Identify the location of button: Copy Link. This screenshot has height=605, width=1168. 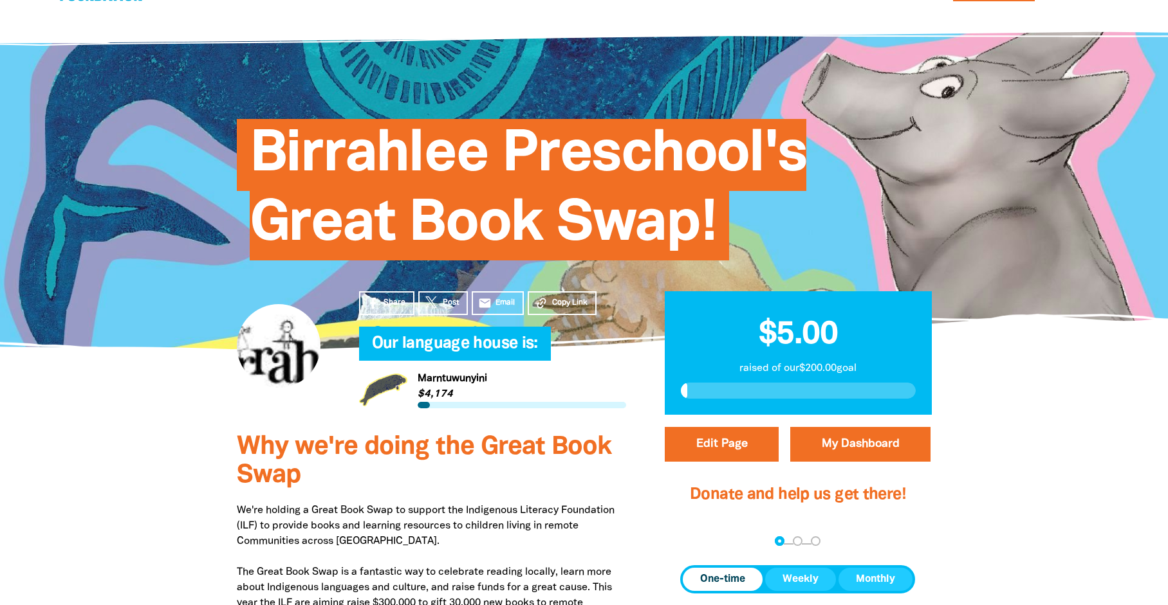
(562, 303).